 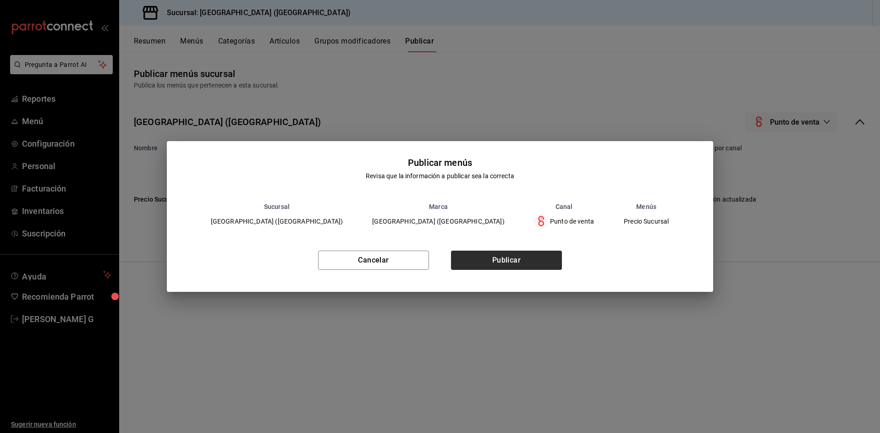 What do you see at coordinates (646, 207) in the screenshot?
I see `th: Menús` at bounding box center [646, 207].